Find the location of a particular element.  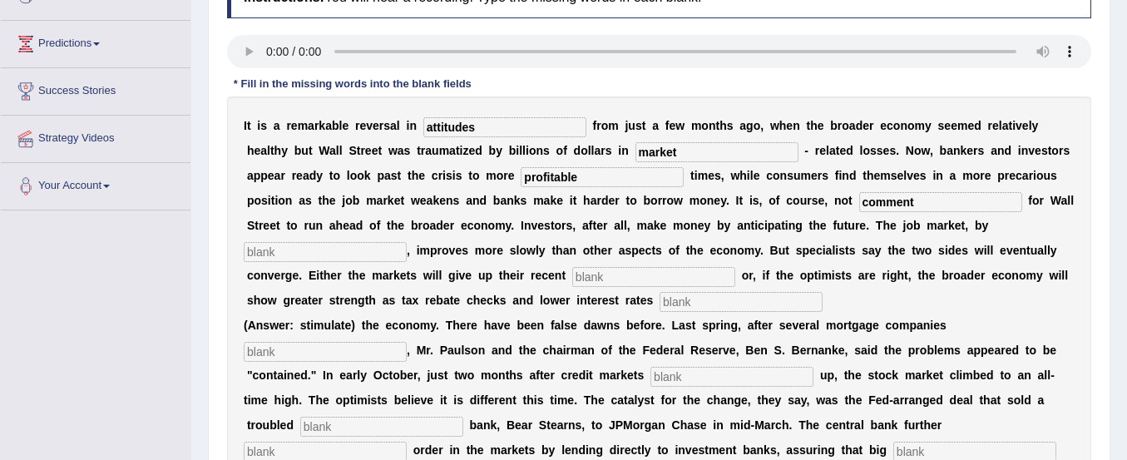

b: S is located at coordinates (352, 151).